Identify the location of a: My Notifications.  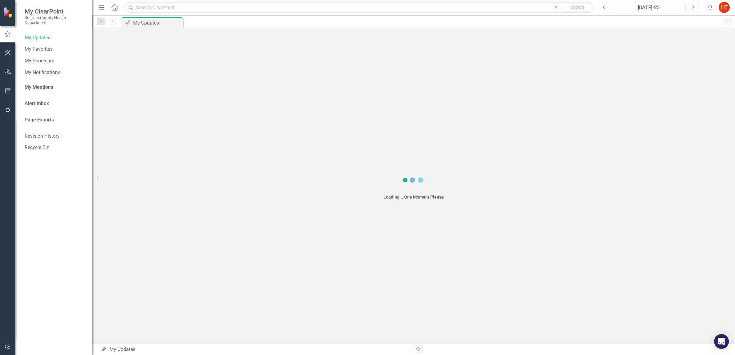
(55, 73).